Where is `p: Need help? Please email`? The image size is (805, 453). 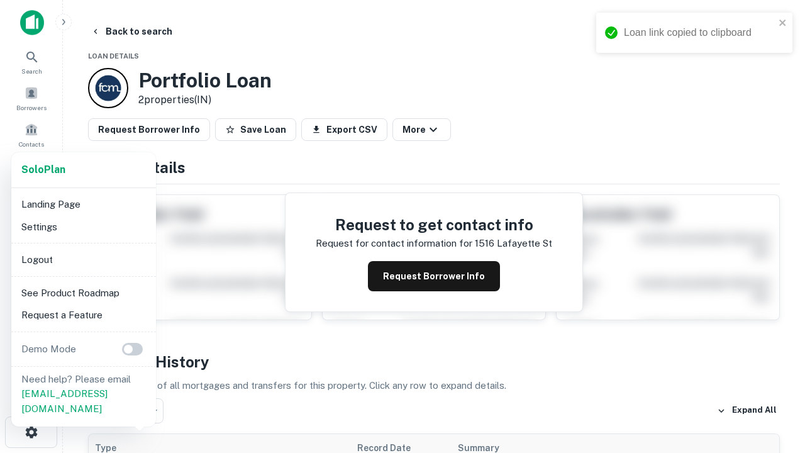 p: Need help? Please email is located at coordinates (84, 393).